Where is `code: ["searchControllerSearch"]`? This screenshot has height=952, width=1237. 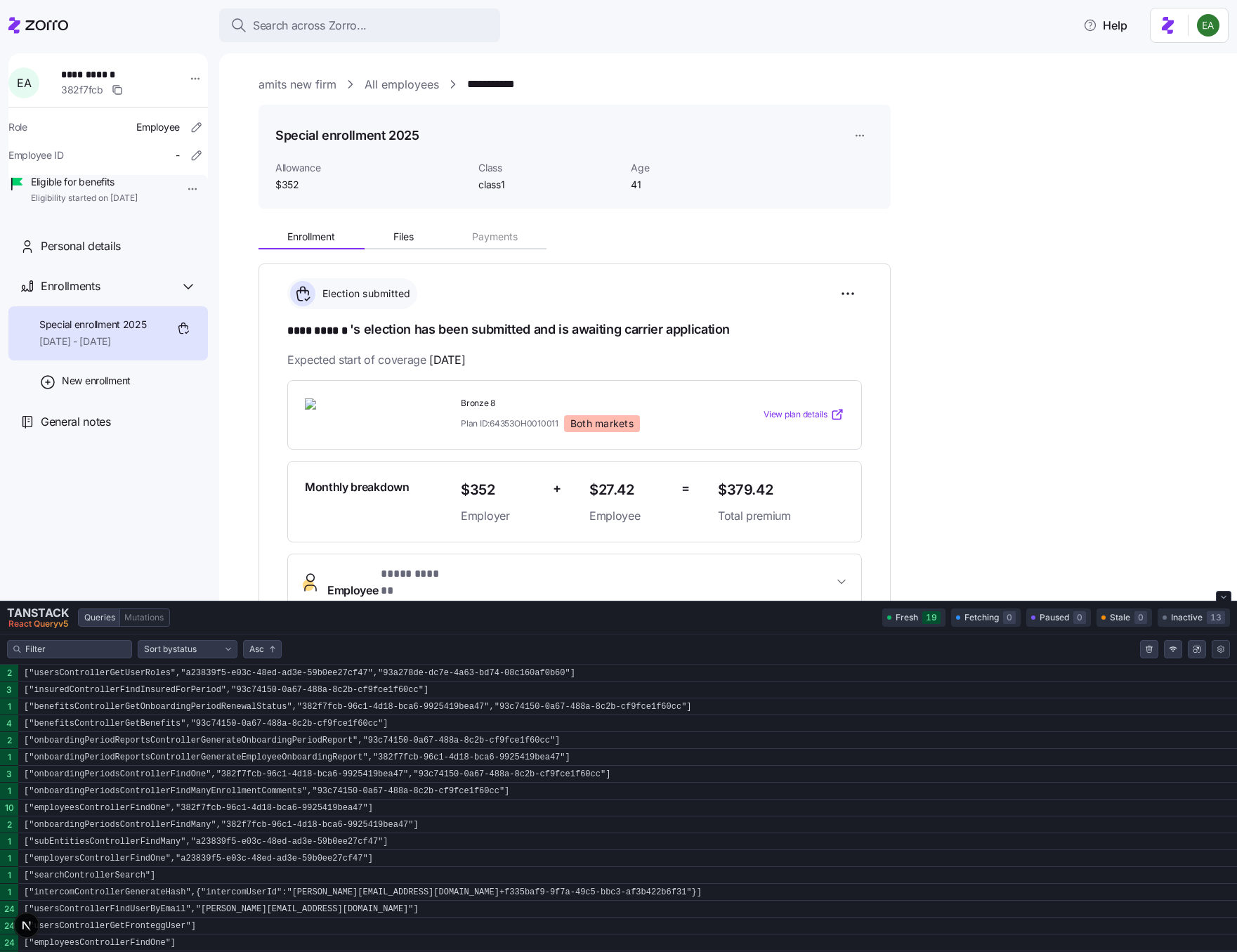 code: ["searchControllerSearch"] is located at coordinates (627, 876).